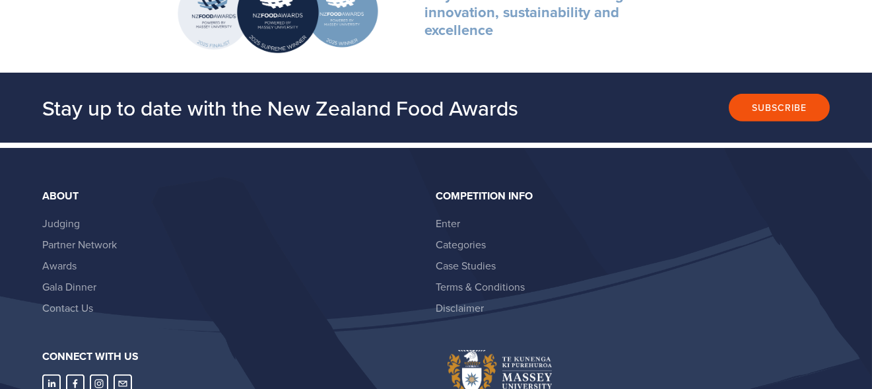 This screenshot has height=389, width=872. What do you see at coordinates (301, 108) in the screenshot?
I see `h2: Stay up to date with the New Zealand Food Awards` at bounding box center [301, 108].